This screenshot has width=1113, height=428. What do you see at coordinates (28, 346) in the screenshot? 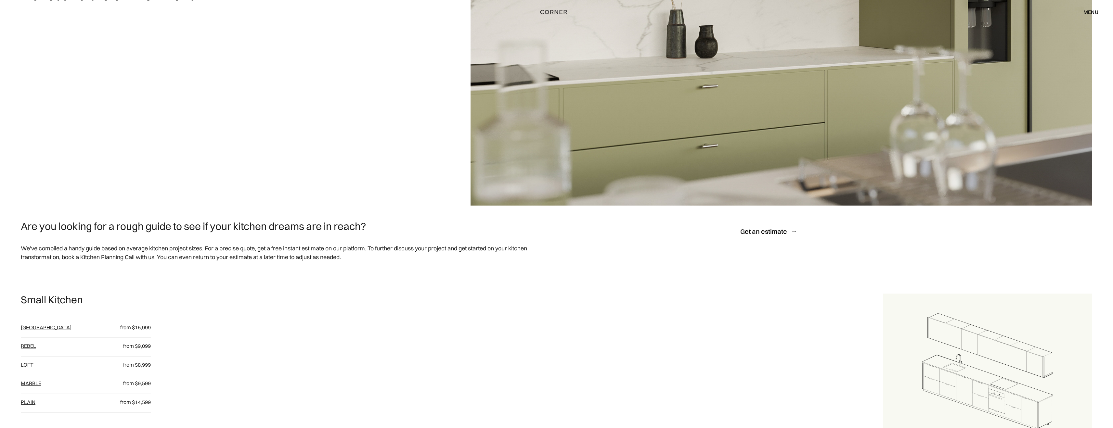
I see `a: Rebel` at bounding box center [28, 346].